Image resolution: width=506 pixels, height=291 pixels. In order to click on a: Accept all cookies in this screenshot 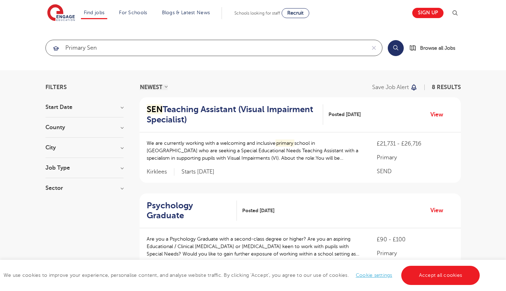, I will do `click(440, 275)`.